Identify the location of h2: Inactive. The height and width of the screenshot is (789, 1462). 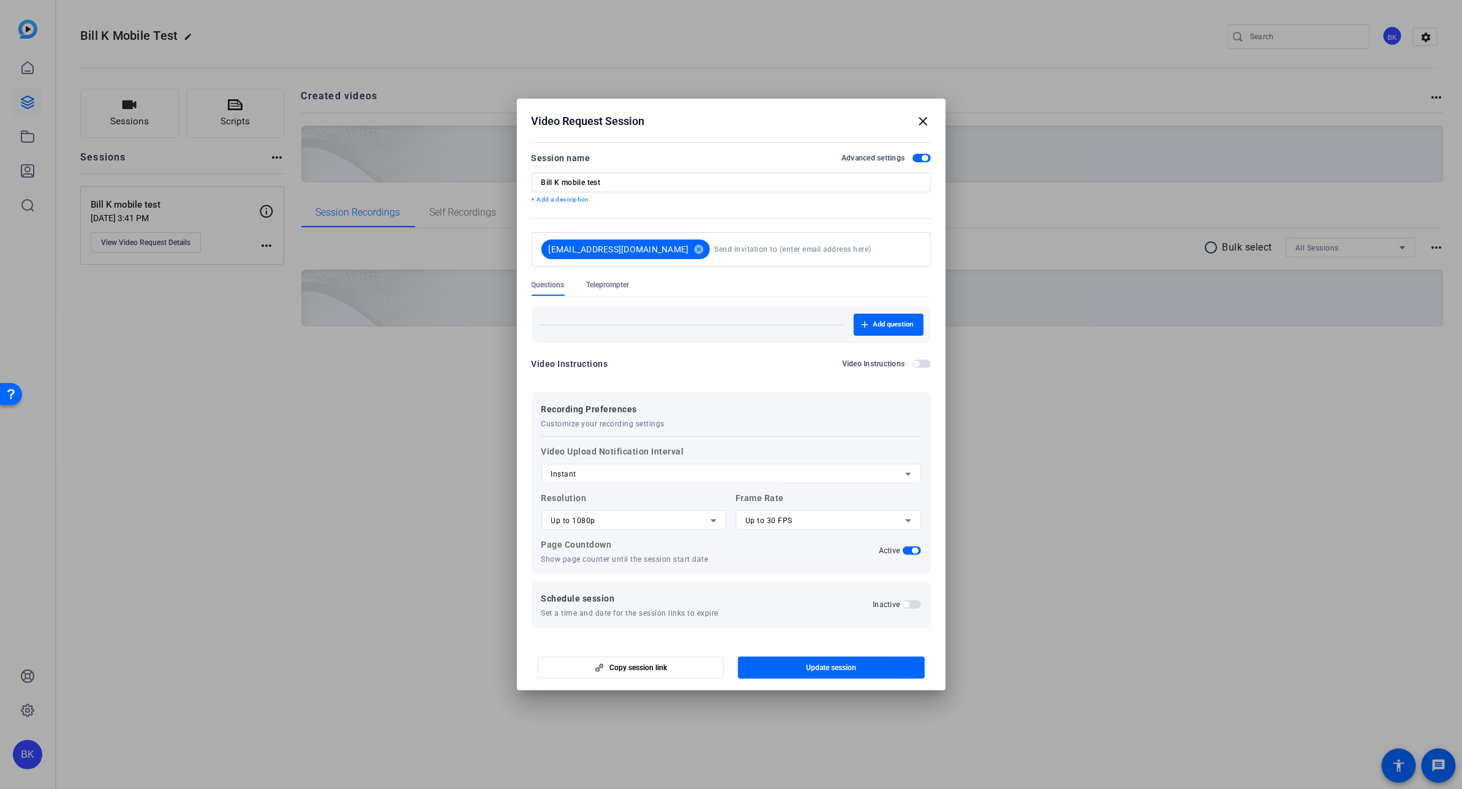
(887, 605).